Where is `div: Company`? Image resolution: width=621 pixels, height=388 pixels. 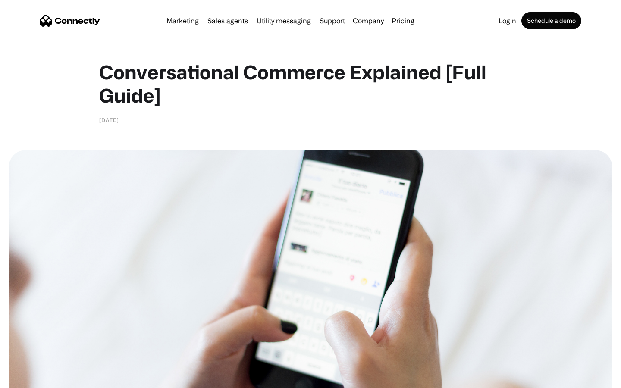
div: Company is located at coordinates (368, 21).